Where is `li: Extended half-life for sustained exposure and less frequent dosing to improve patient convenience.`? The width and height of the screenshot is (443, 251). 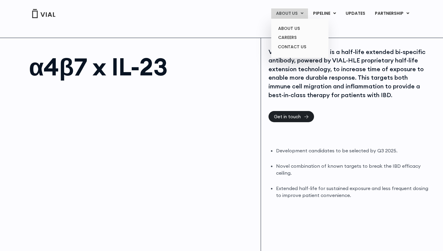 li: Extended half-life for sustained exposure and less frequent dosing to improve patient convenience. is located at coordinates (353, 192).